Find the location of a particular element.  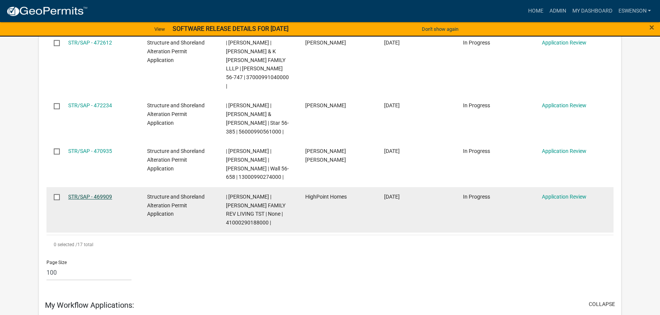

span: Stacy Roth is located at coordinates (325, 106).